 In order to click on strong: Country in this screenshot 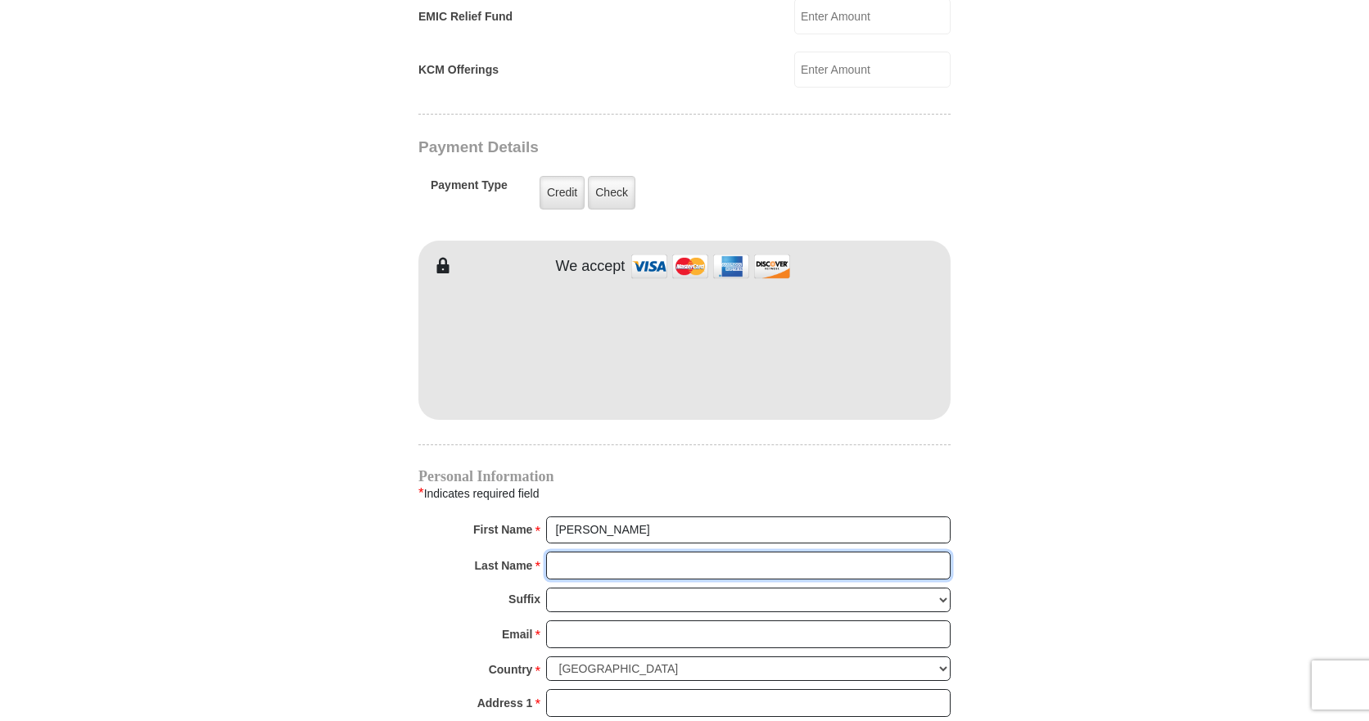, I will do `click(511, 670)`.